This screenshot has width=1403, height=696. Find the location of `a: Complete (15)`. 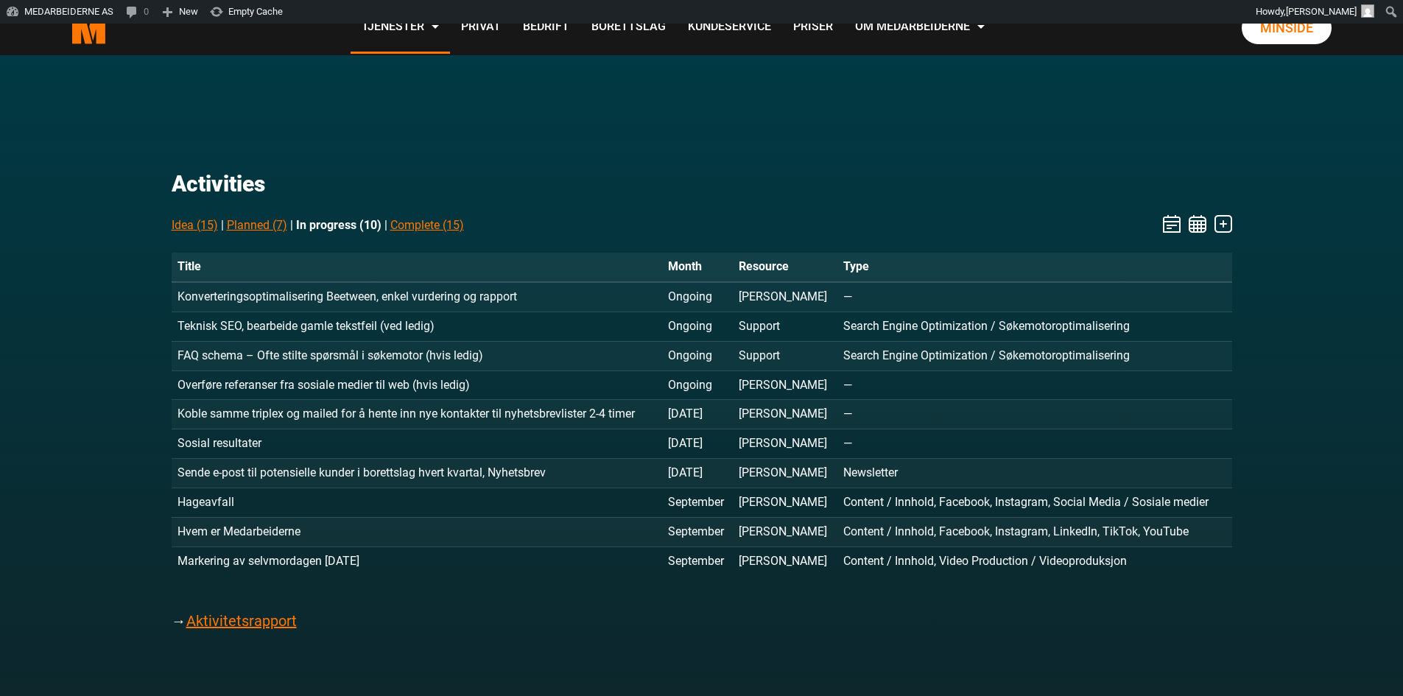

a: Complete (15) is located at coordinates (427, 225).